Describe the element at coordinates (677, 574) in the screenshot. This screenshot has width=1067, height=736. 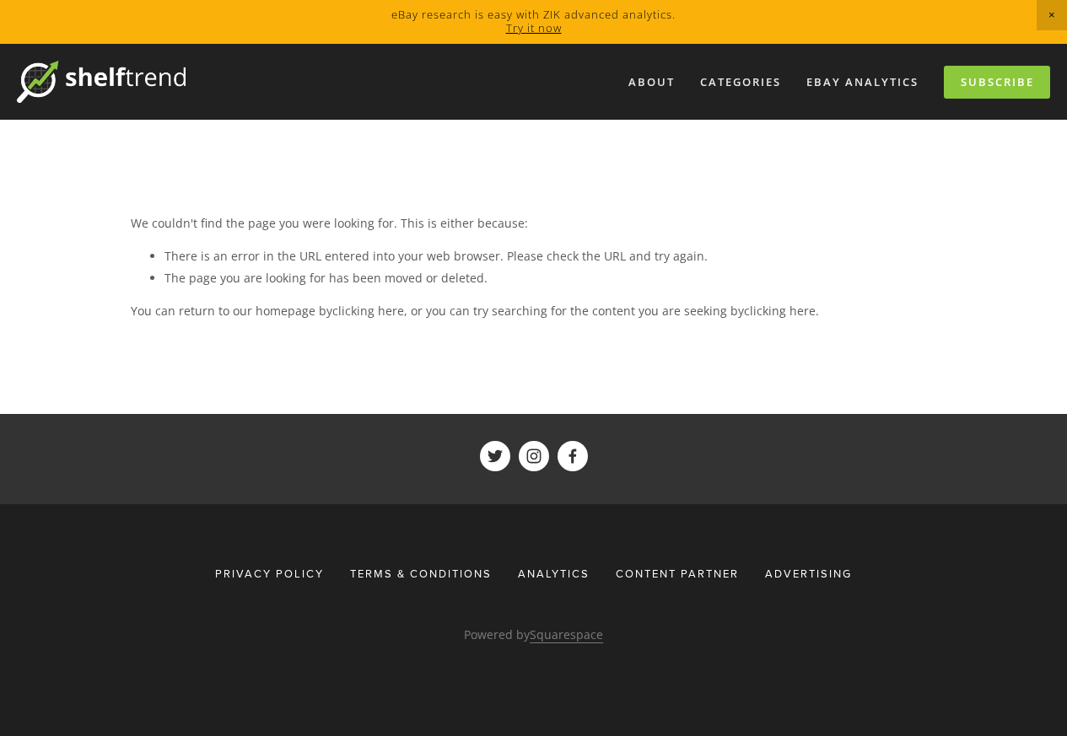
I see `a: Content Partner` at that location.